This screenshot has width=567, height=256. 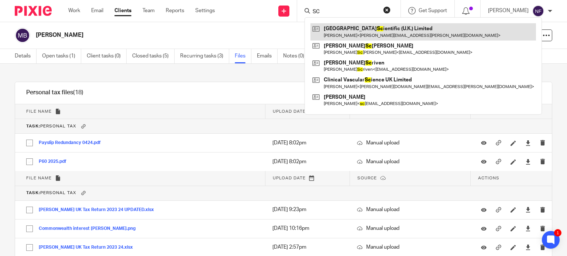 What do you see at coordinates (78, 93) in the screenshot?
I see `span: (18)` at bounding box center [78, 93].